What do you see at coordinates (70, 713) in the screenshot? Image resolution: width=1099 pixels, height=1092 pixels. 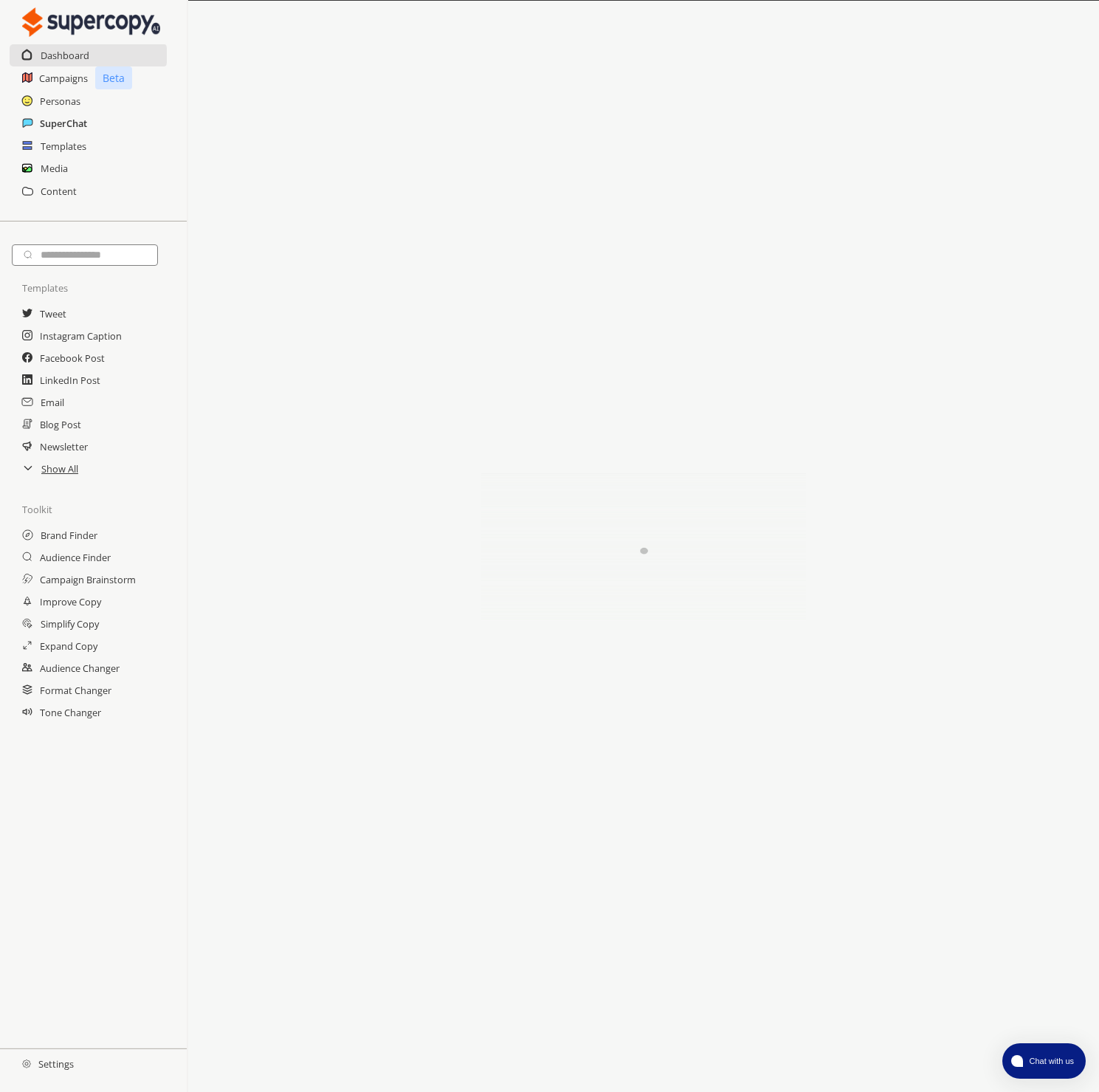 I see `a: Tone Changer` at bounding box center [70, 713].